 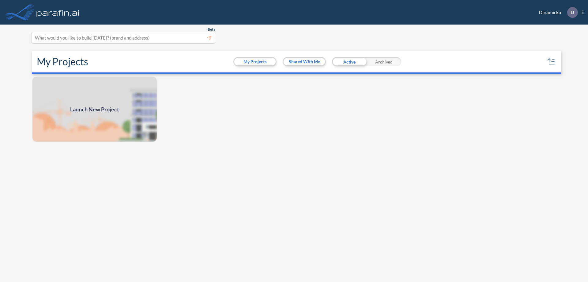 What do you see at coordinates (211, 29) in the screenshot?
I see `span: Beta` at bounding box center [211, 29].